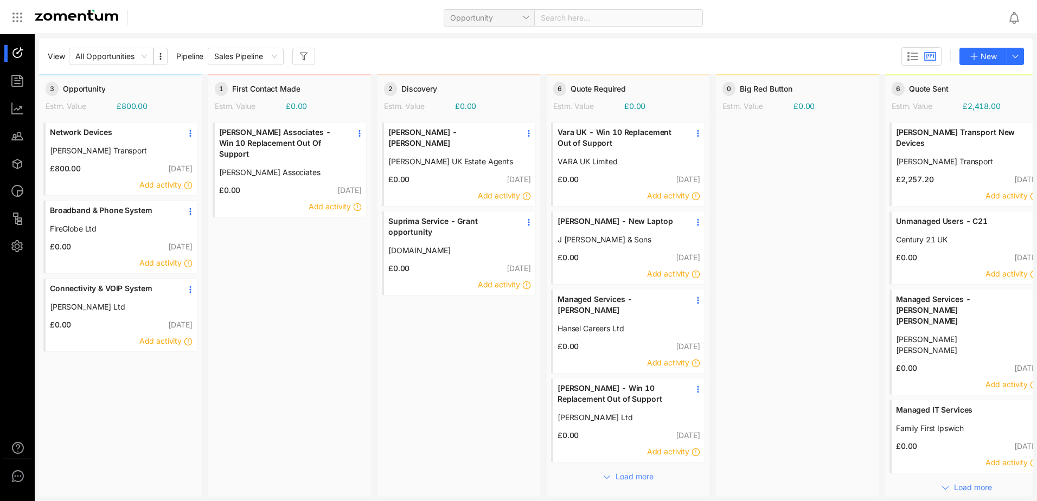 The height and width of the screenshot is (501, 1037). I want to click on span: Managed IT Services, so click(958, 410).